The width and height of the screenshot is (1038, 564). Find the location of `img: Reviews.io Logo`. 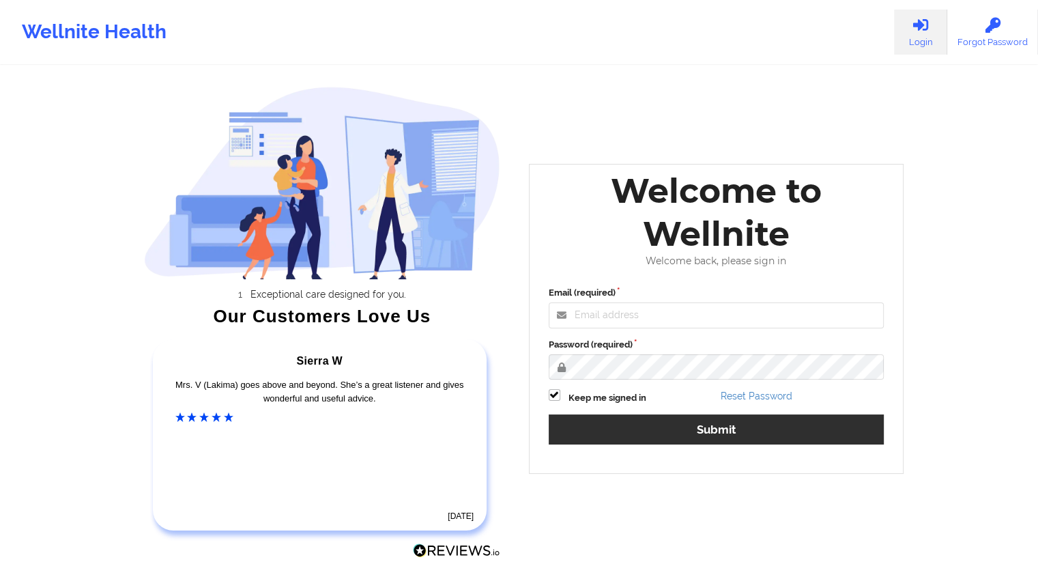

img: Reviews.io Logo is located at coordinates (457, 550).